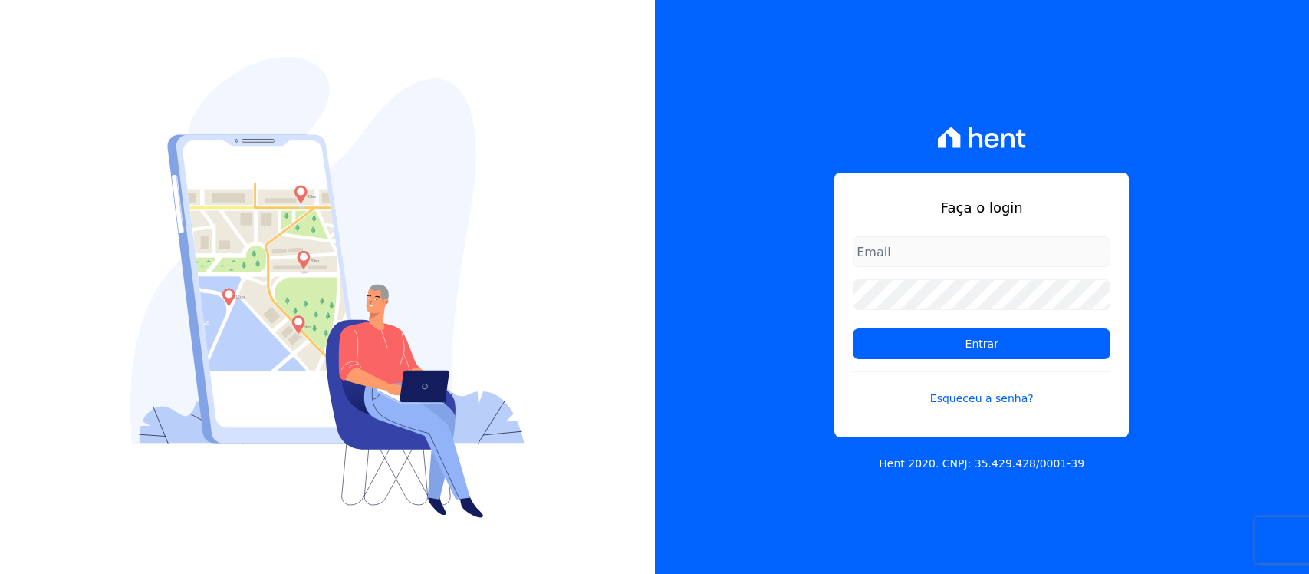 The width and height of the screenshot is (1309, 574). What do you see at coordinates (982, 389) in the screenshot?
I see `a: Esqueceu a senha?` at bounding box center [982, 389].